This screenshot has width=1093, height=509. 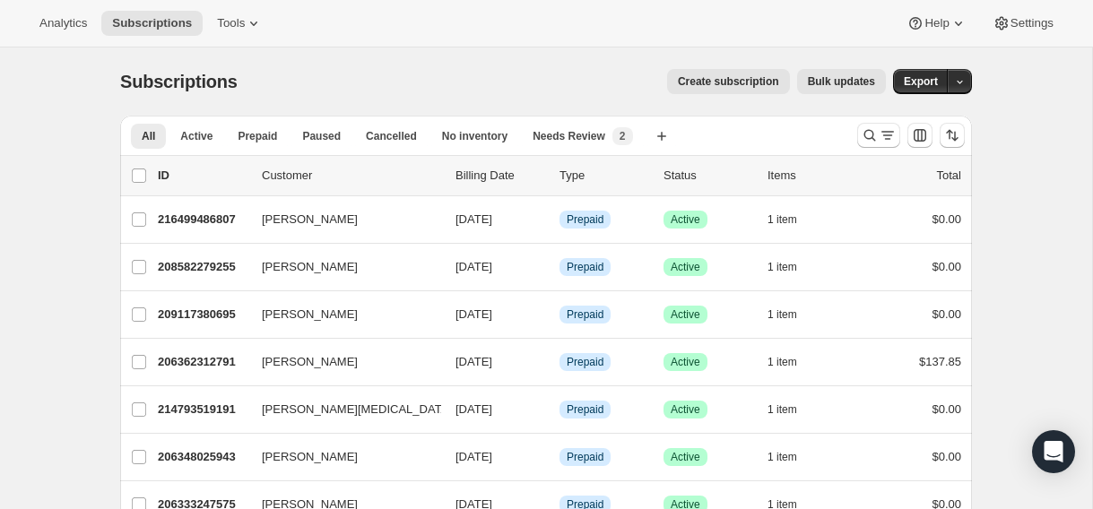 I want to click on span: Settings, so click(x=1032, y=23).